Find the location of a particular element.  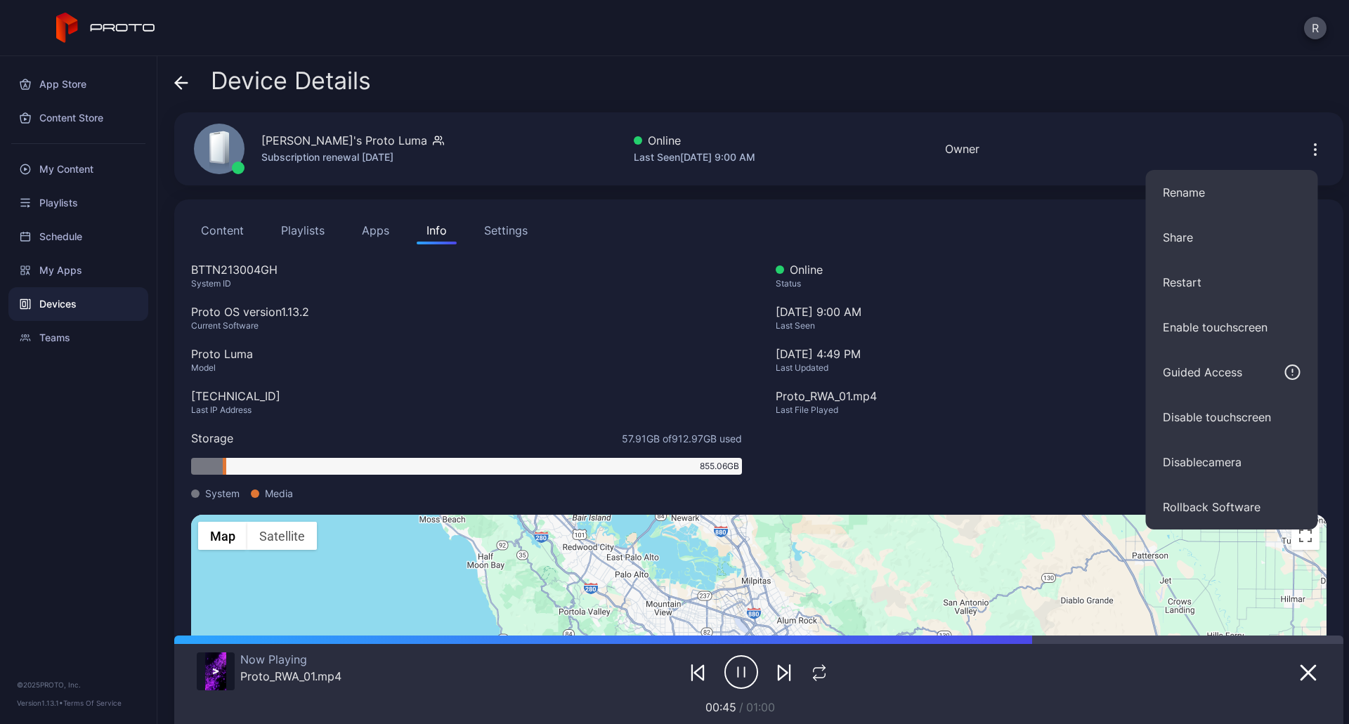

span: 00:45 is located at coordinates (721, 707).